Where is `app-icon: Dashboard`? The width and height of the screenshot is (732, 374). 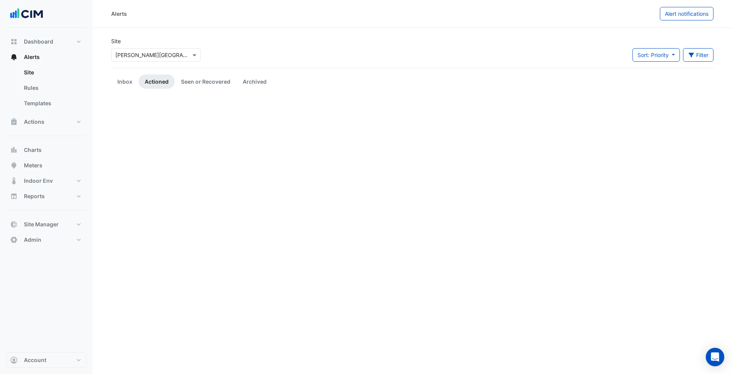
app-icon: Dashboard is located at coordinates (14, 42).